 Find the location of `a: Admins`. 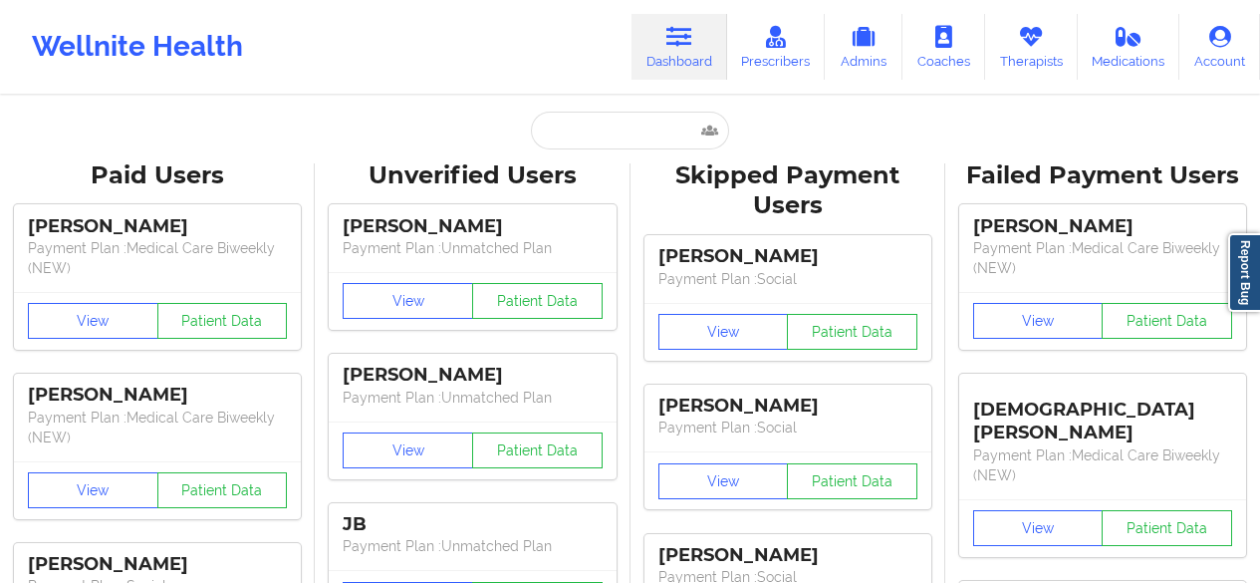

a: Admins is located at coordinates (863, 47).